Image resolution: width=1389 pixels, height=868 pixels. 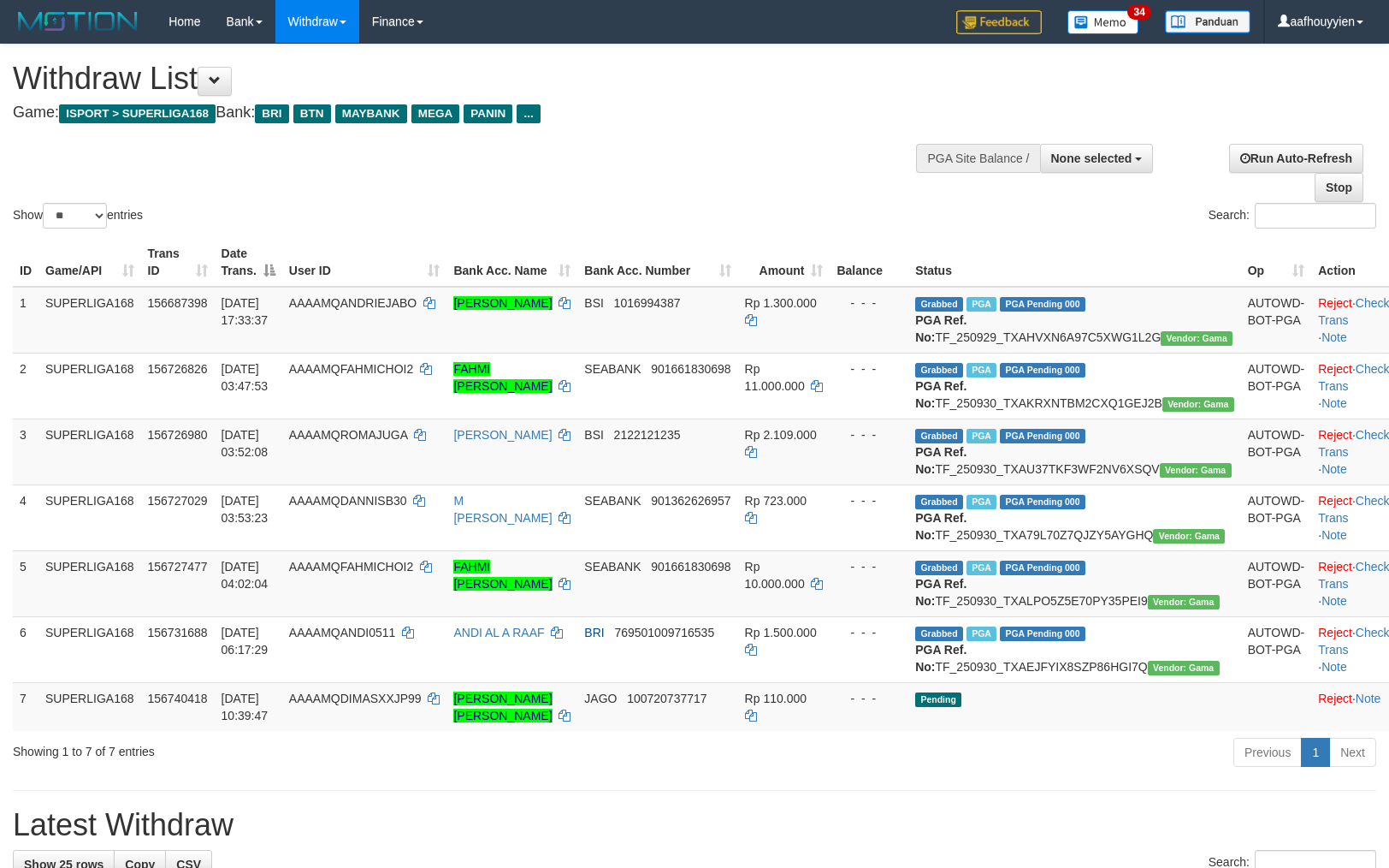 I want to click on span: Rp 723.000, so click(x=776, y=500).